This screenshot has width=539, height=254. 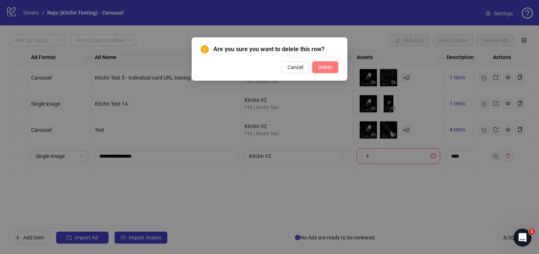 I want to click on button: Cancel, so click(x=295, y=67).